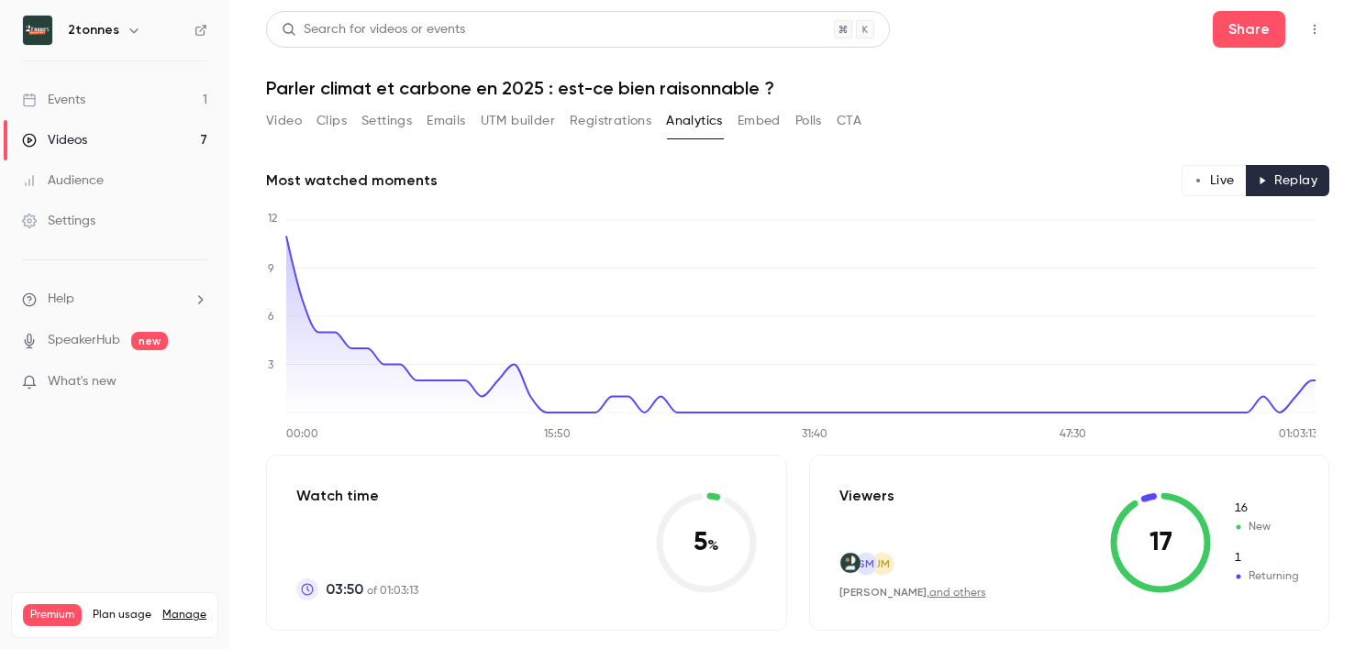  What do you see at coordinates (371, 590) in the screenshot?
I see `p: of 01:03:13` at bounding box center [371, 590].